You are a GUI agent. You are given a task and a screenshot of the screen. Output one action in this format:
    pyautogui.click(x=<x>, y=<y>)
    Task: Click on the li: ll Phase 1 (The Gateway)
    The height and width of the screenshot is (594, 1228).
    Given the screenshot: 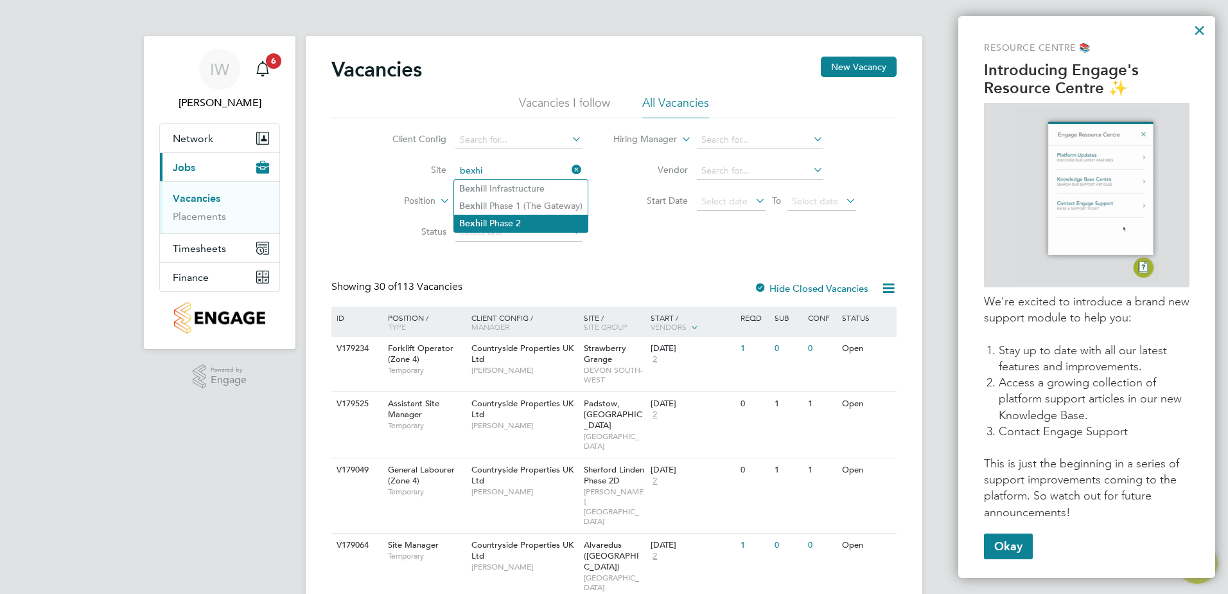 What is the action you would take?
    pyautogui.click(x=521, y=206)
    